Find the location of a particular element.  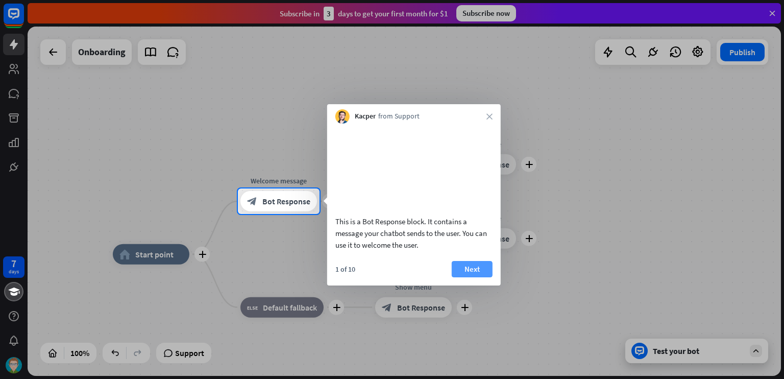

span: Bot Response is located at coordinates (286, 201).